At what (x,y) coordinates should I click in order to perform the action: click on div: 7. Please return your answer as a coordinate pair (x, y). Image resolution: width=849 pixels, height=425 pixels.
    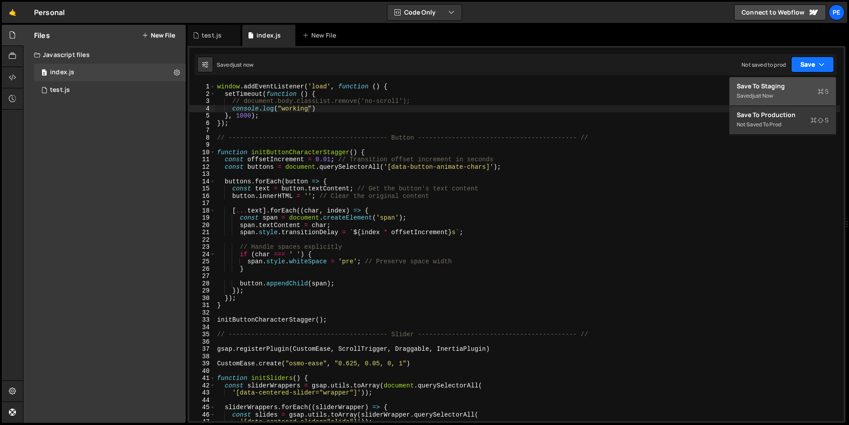
    Looking at the image, I should click on (202, 130).